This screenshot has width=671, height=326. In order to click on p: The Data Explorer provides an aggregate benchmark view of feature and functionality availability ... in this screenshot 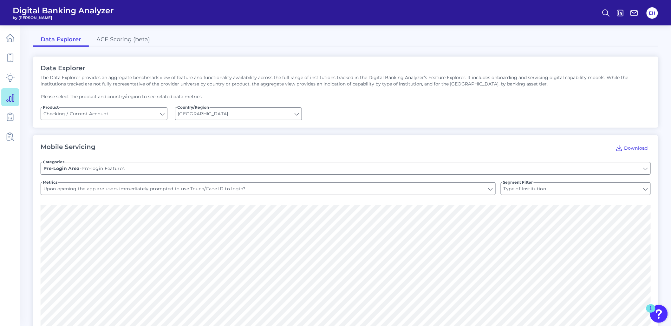, I will do `click(346, 81)`.